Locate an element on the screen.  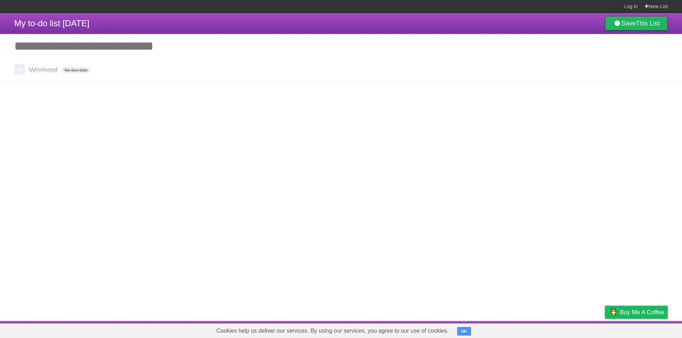
a: Privacy is located at coordinates (605, 330).